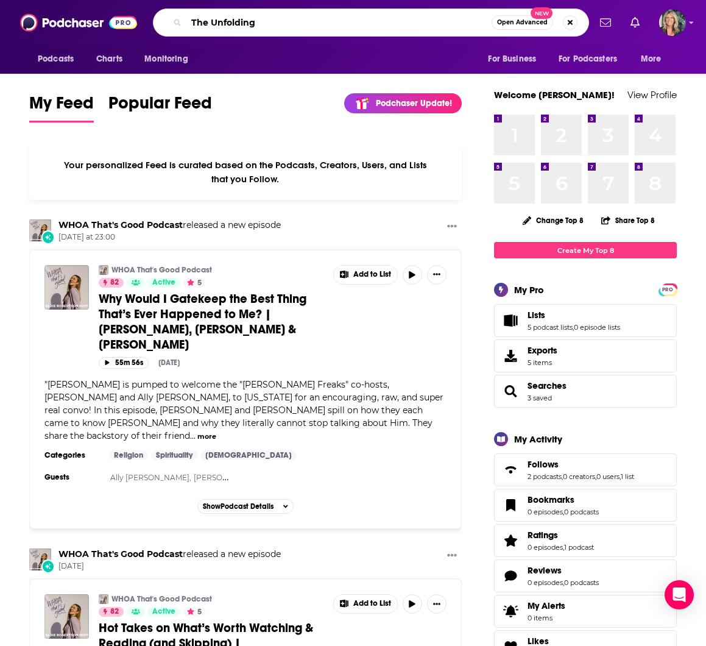 This screenshot has height=646, width=706. Describe the element at coordinates (512, 59) in the screenshot. I see `span: For Business` at that location.